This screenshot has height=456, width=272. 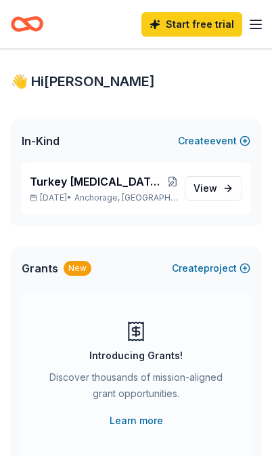 I want to click on span: Grants, so click(x=40, y=268).